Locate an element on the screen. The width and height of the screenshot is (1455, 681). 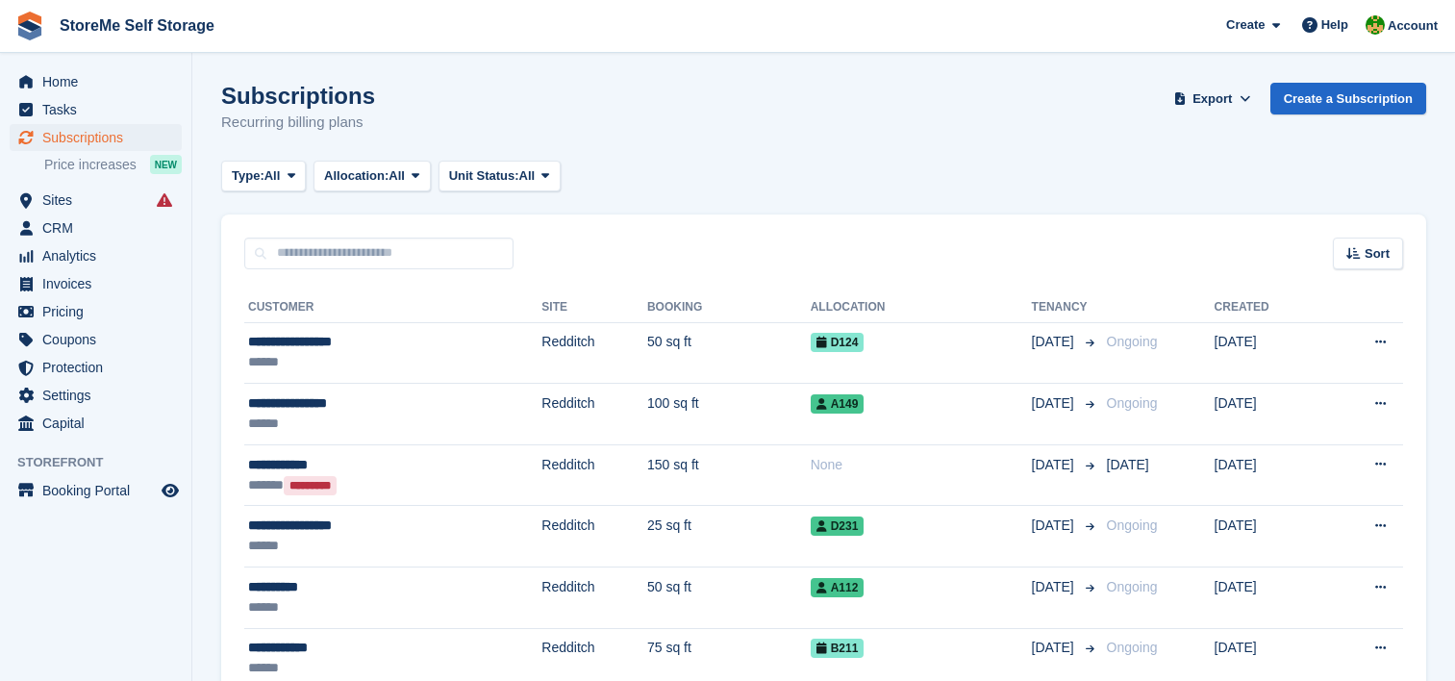
span: Sort is located at coordinates (1377, 254).